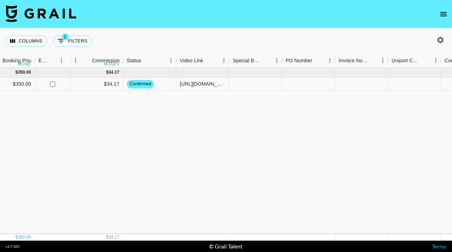 The height and width of the screenshot is (252, 452). I want to click on div: Booking Price, so click(18, 60).